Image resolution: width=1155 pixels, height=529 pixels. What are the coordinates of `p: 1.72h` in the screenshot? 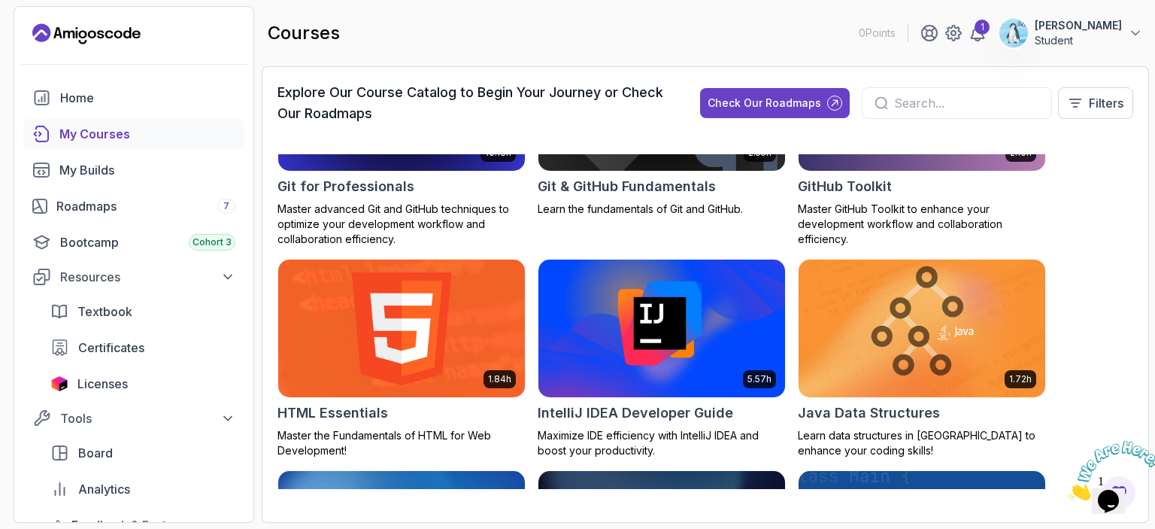 It's located at (1021, 379).